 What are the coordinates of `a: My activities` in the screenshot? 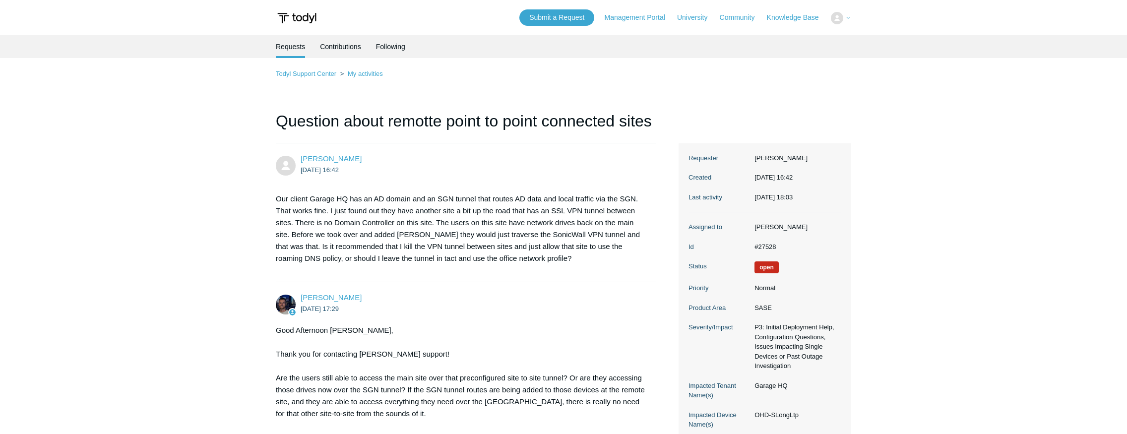 It's located at (365, 73).